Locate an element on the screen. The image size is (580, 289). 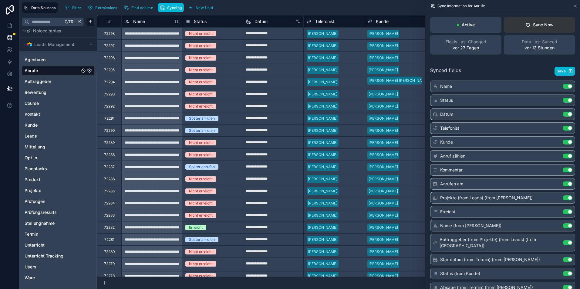
span: Auftraggeber is located at coordinates (38, 82).